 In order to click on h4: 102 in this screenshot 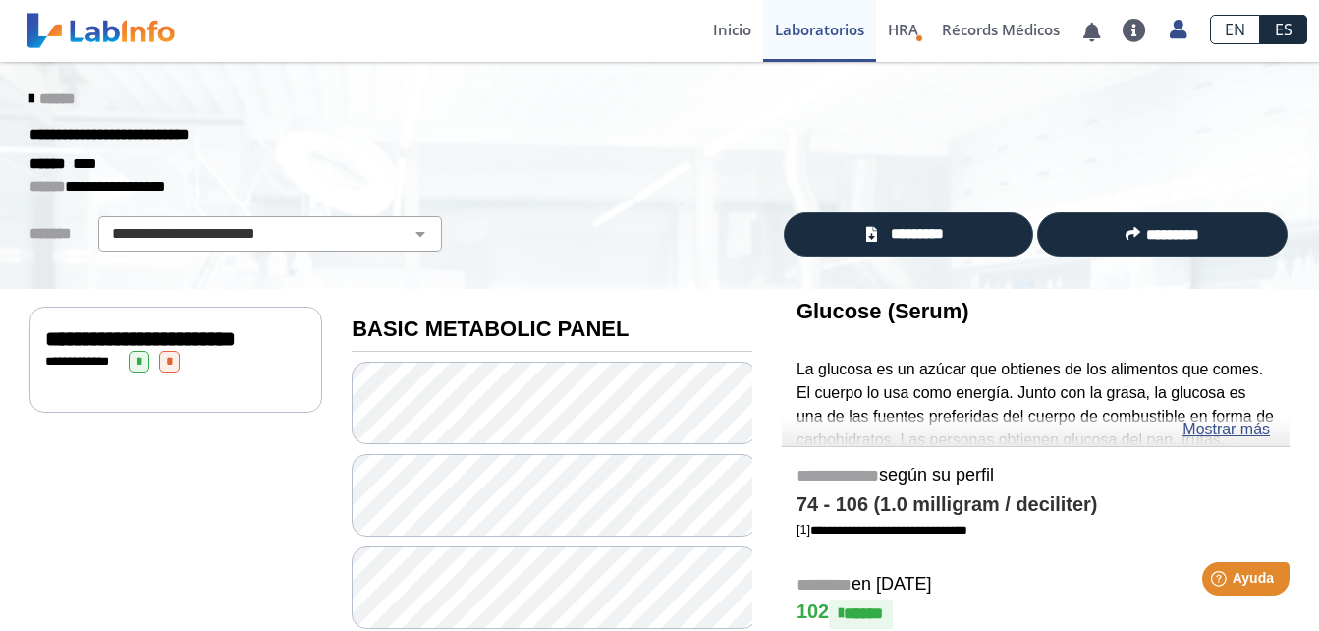, I will do `click(1035, 614)`.